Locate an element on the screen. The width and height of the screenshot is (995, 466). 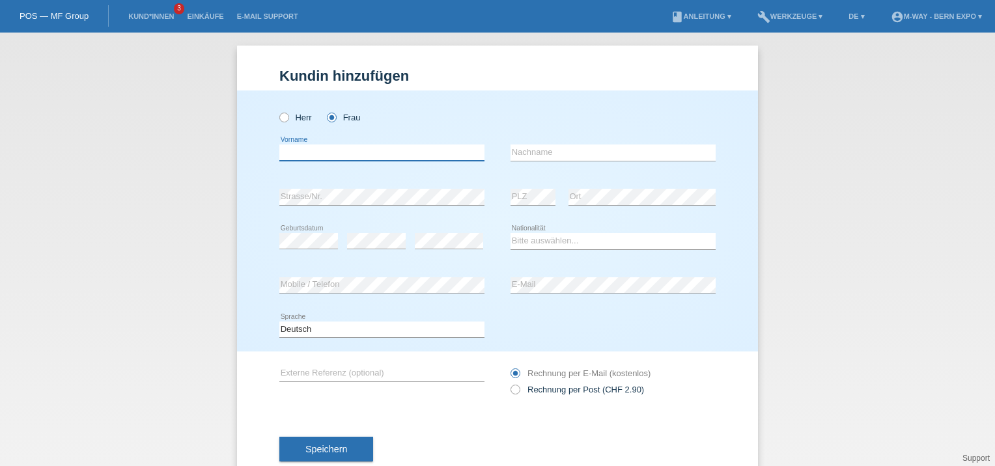
span: 3 is located at coordinates (179, 8).